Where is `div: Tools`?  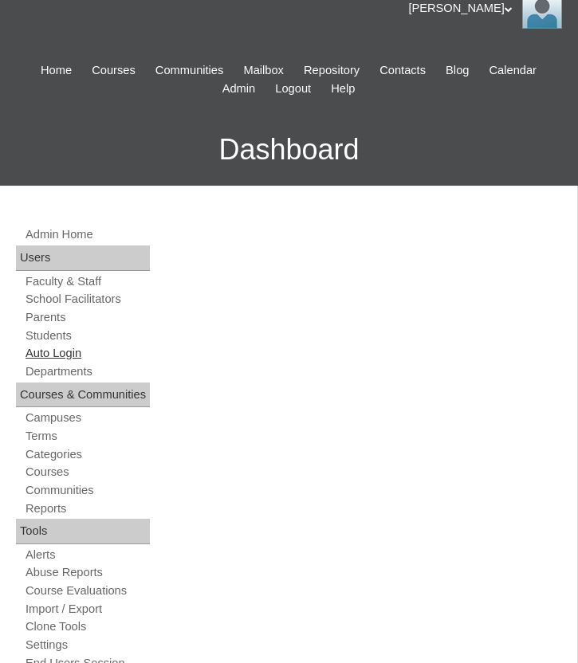 div: Tools is located at coordinates (83, 531).